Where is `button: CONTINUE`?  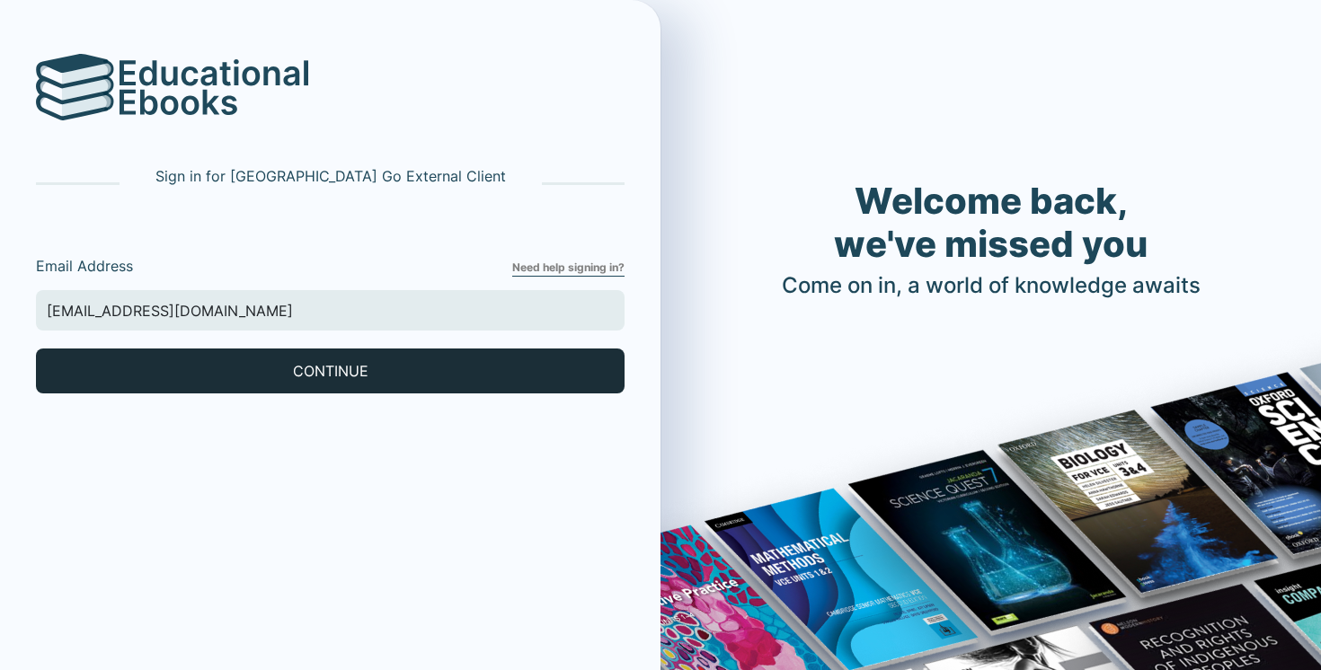 button: CONTINUE is located at coordinates (330, 371).